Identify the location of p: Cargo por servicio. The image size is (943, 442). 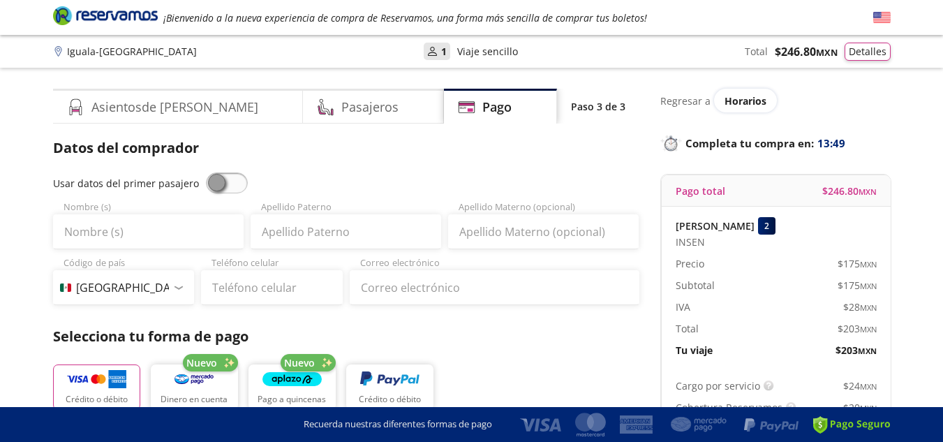
(717, 385).